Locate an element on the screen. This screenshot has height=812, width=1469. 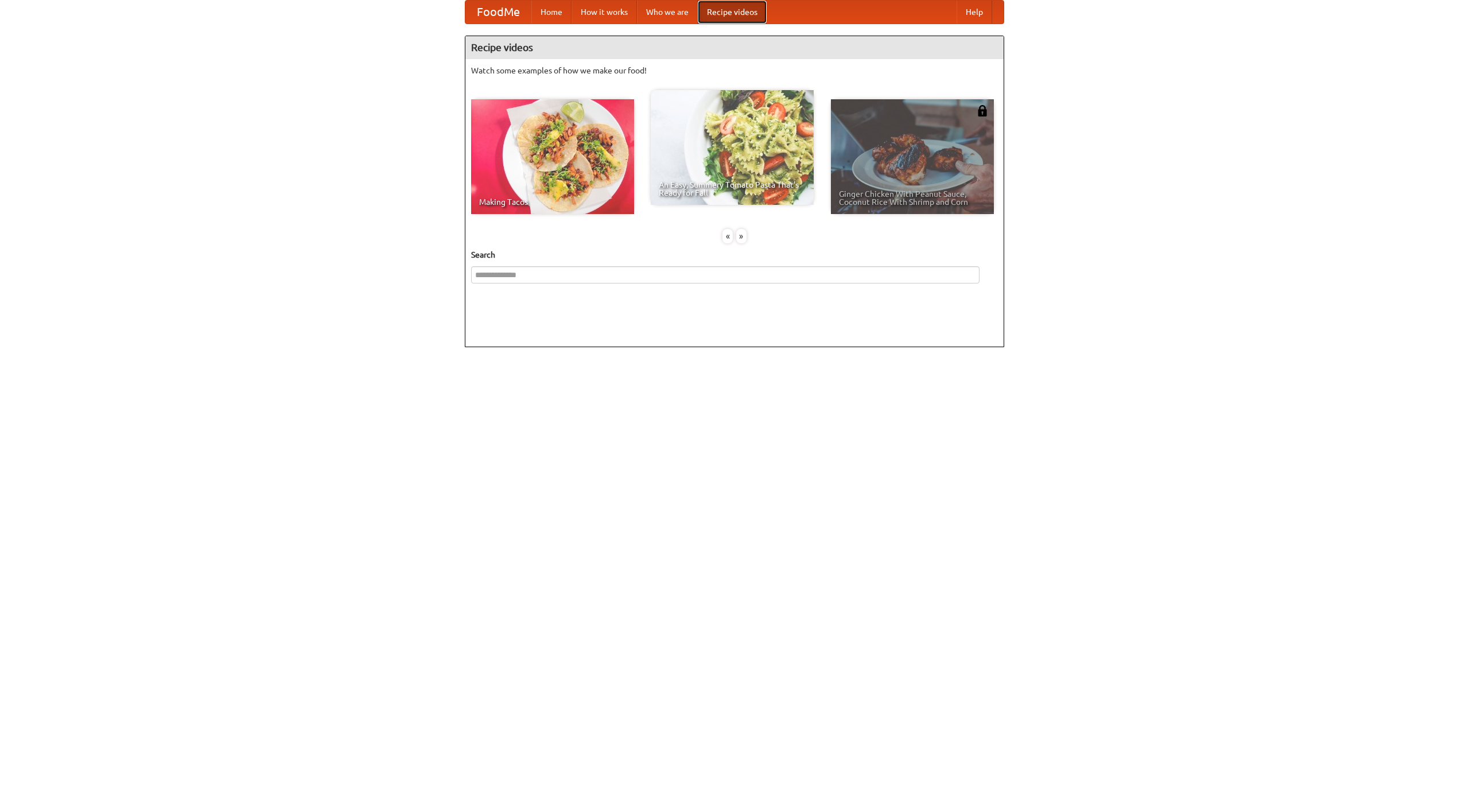
a: Home is located at coordinates (552, 12).